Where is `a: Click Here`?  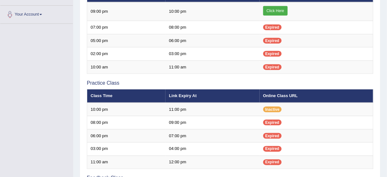 a: Click Here is located at coordinates (275, 11).